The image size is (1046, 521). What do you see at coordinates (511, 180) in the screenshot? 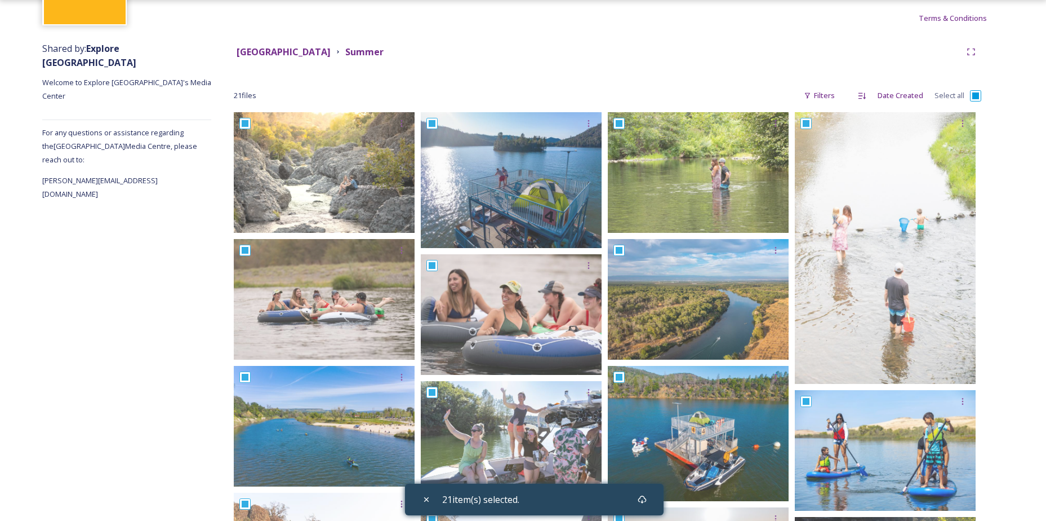
I see `img: 201D0C~1-Explore%20Butte%20County.JPG` at bounding box center [511, 180].